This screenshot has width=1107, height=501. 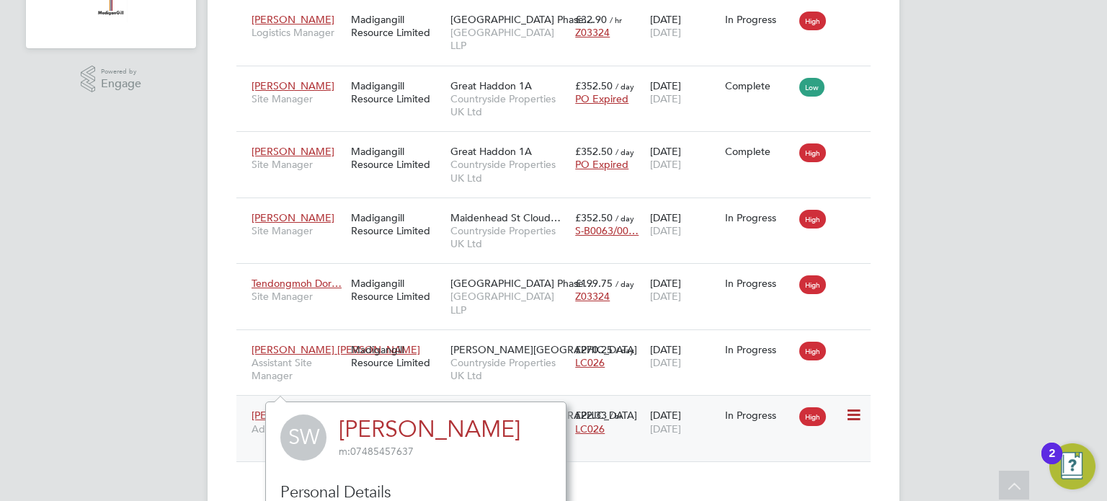 I want to click on span: Administrator, so click(x=298, y=429).